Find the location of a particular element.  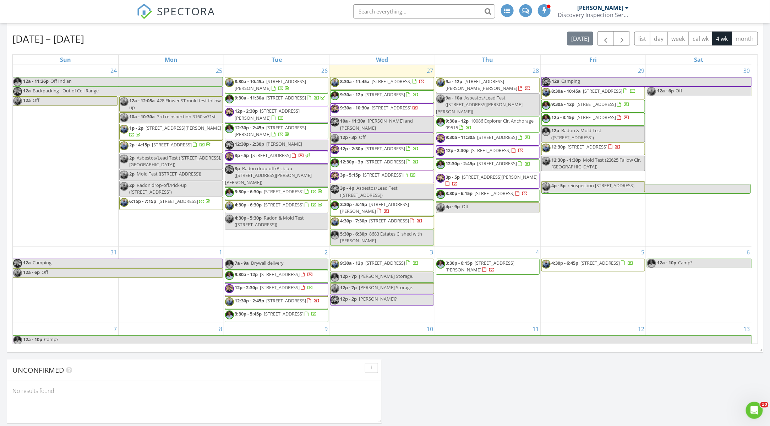

td: Go to August 29, 2025 is located at coordinates (593, 156).